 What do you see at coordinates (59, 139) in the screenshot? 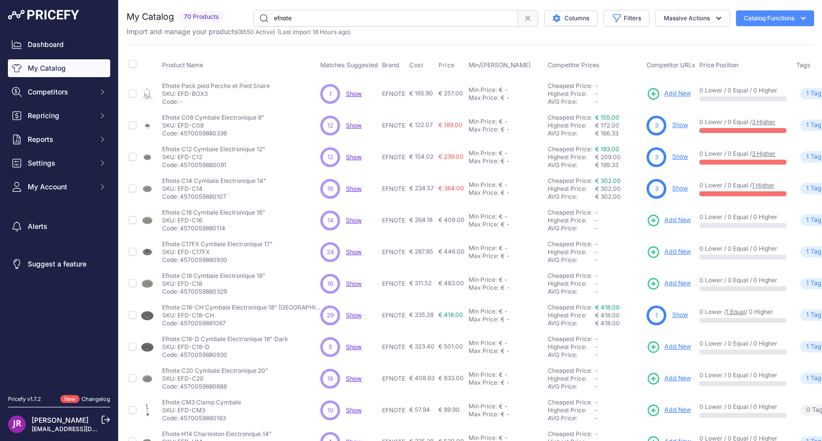
I see `button: Reports` at bounding box center [59, 139].